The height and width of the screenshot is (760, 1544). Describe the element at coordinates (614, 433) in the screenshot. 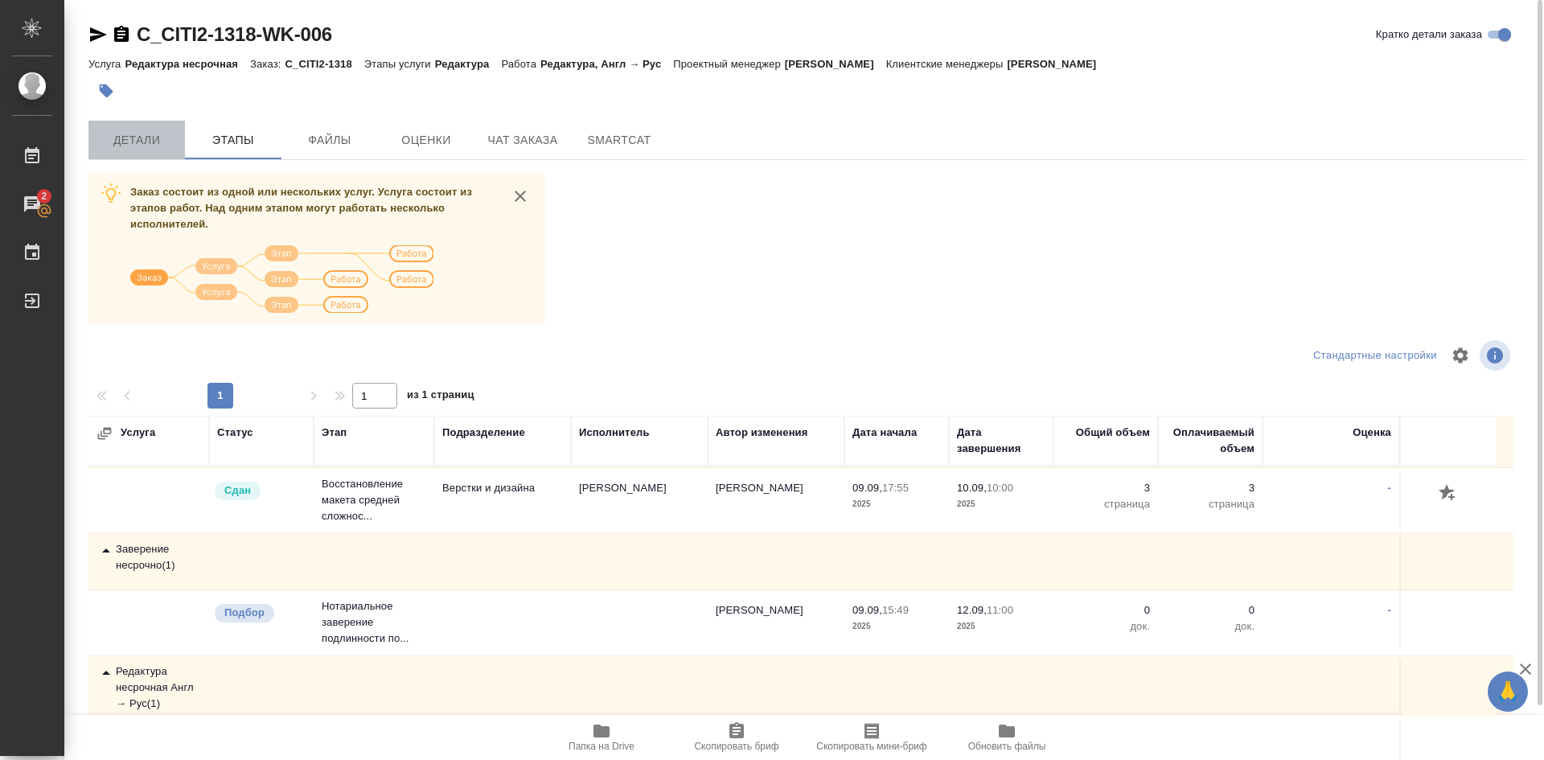

I see `div: Исполнитель` at that location.